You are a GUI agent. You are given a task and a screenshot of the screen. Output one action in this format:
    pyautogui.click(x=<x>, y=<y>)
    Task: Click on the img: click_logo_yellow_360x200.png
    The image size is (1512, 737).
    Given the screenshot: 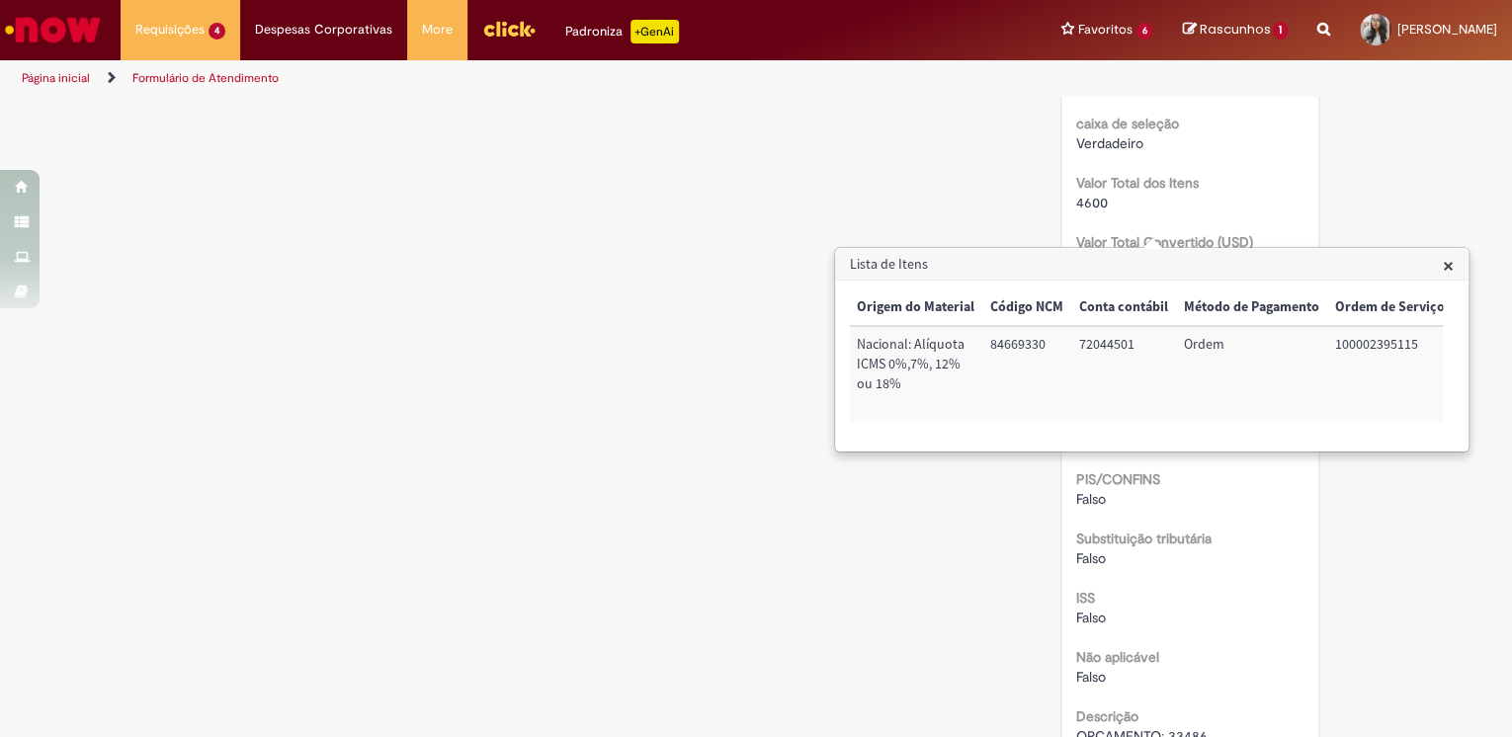 What is the action you would take?
    pyautogui.click(x=509, y=29)
    